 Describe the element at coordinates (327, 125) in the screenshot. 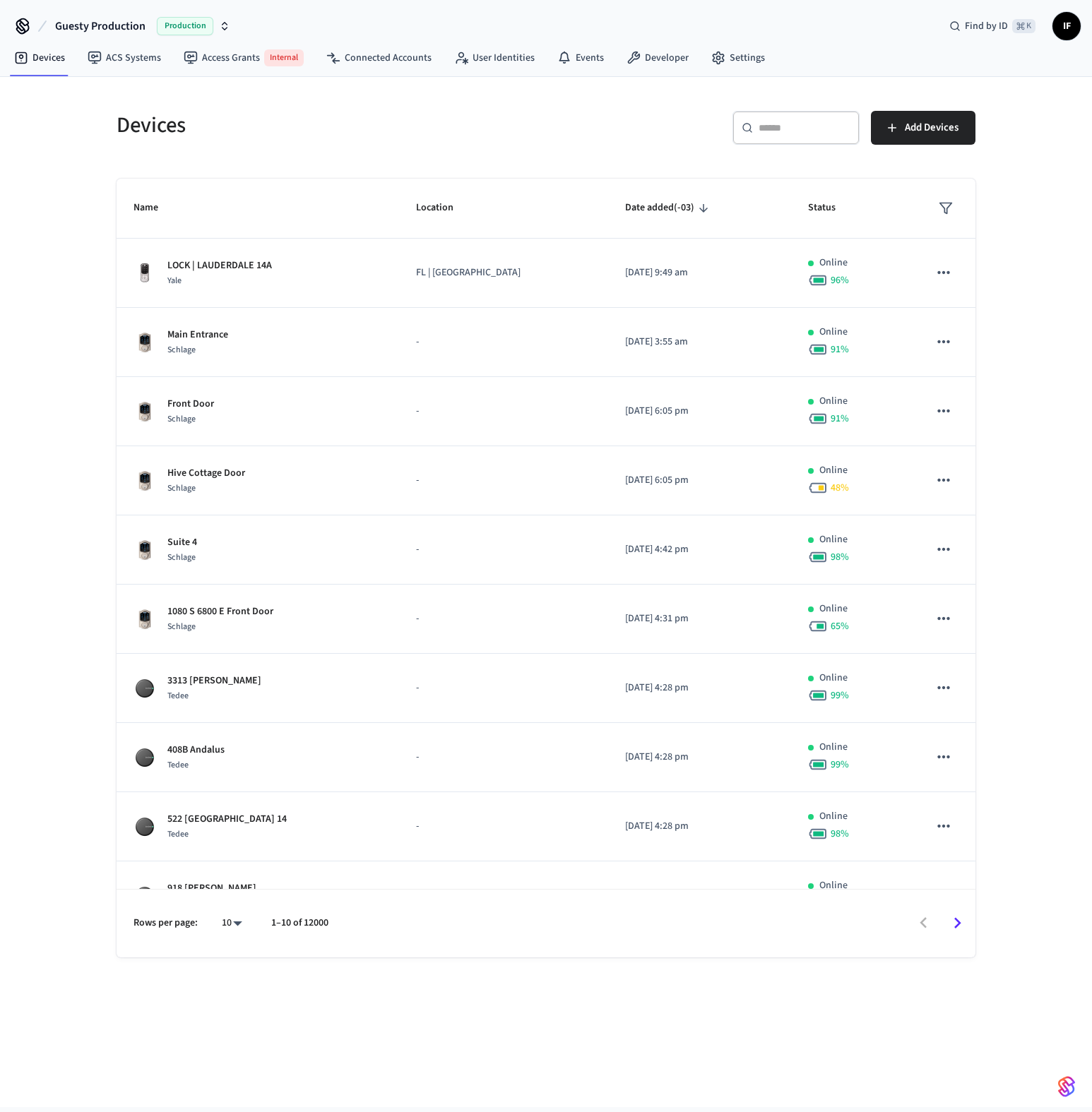

I see `h5: Devices` at that location.